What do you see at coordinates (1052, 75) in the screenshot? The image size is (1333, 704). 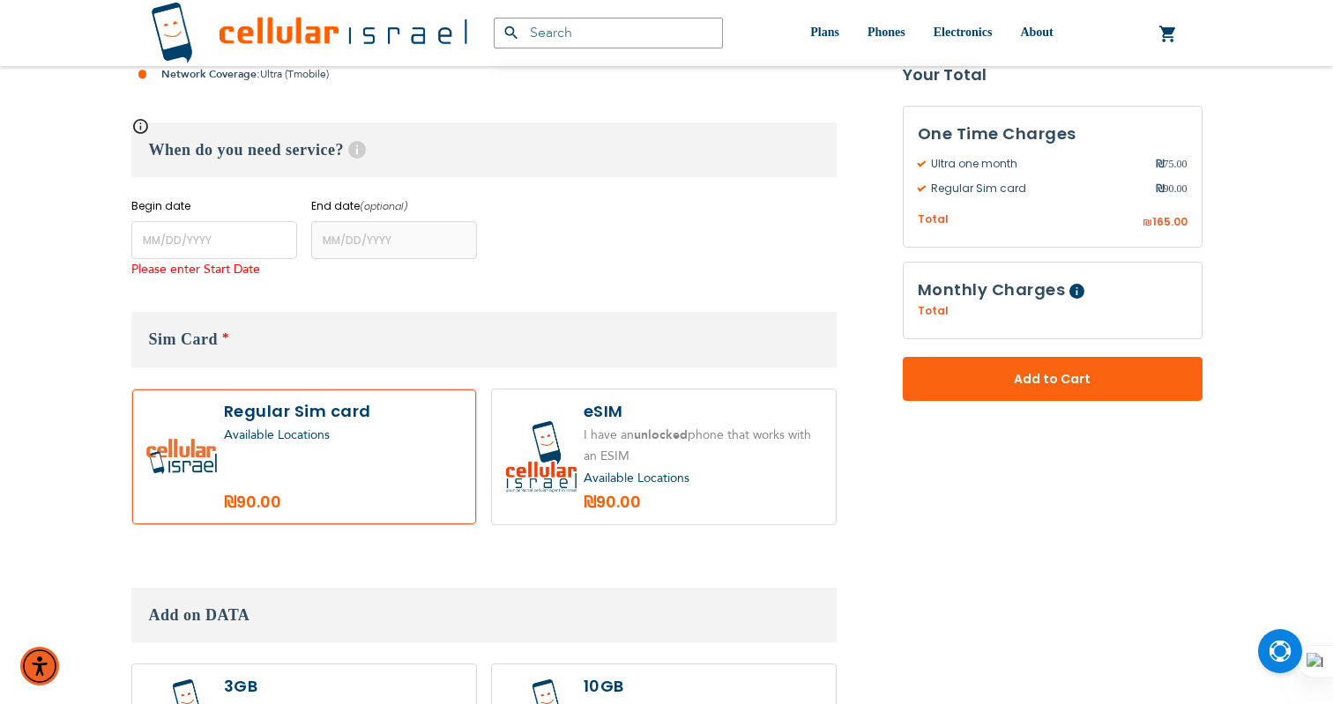 I see `strong: Your Total` at bounding box center [1052, 75].